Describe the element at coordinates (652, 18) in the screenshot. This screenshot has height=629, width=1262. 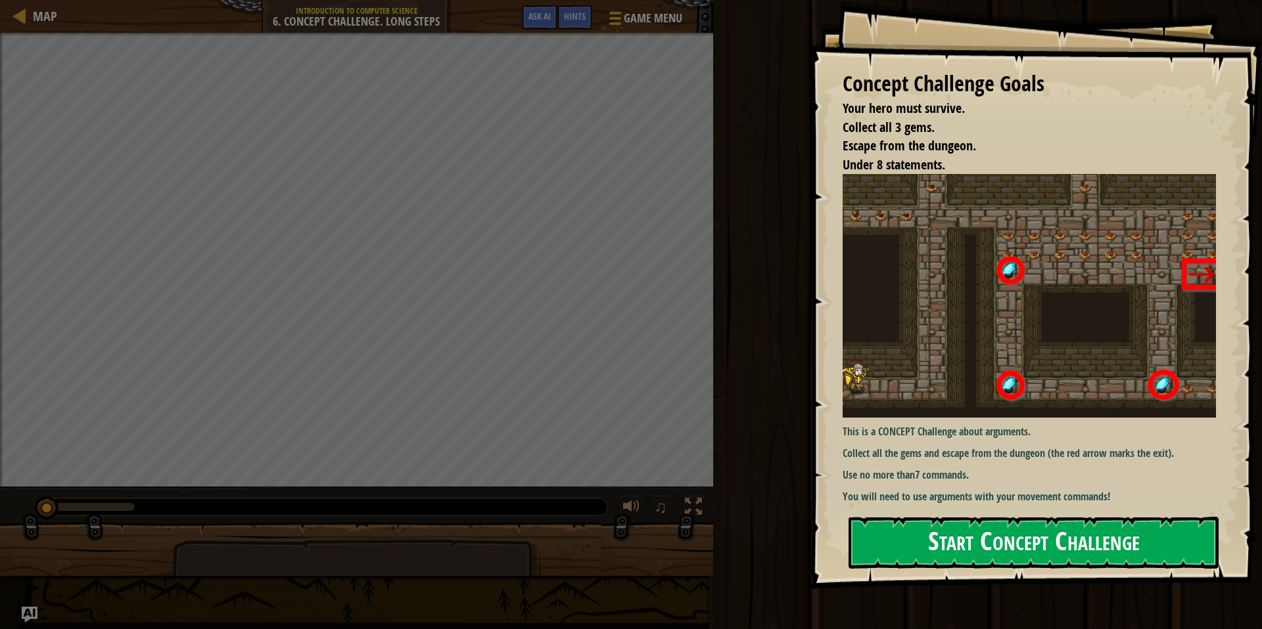
I see `span: Game Menu` at that location.